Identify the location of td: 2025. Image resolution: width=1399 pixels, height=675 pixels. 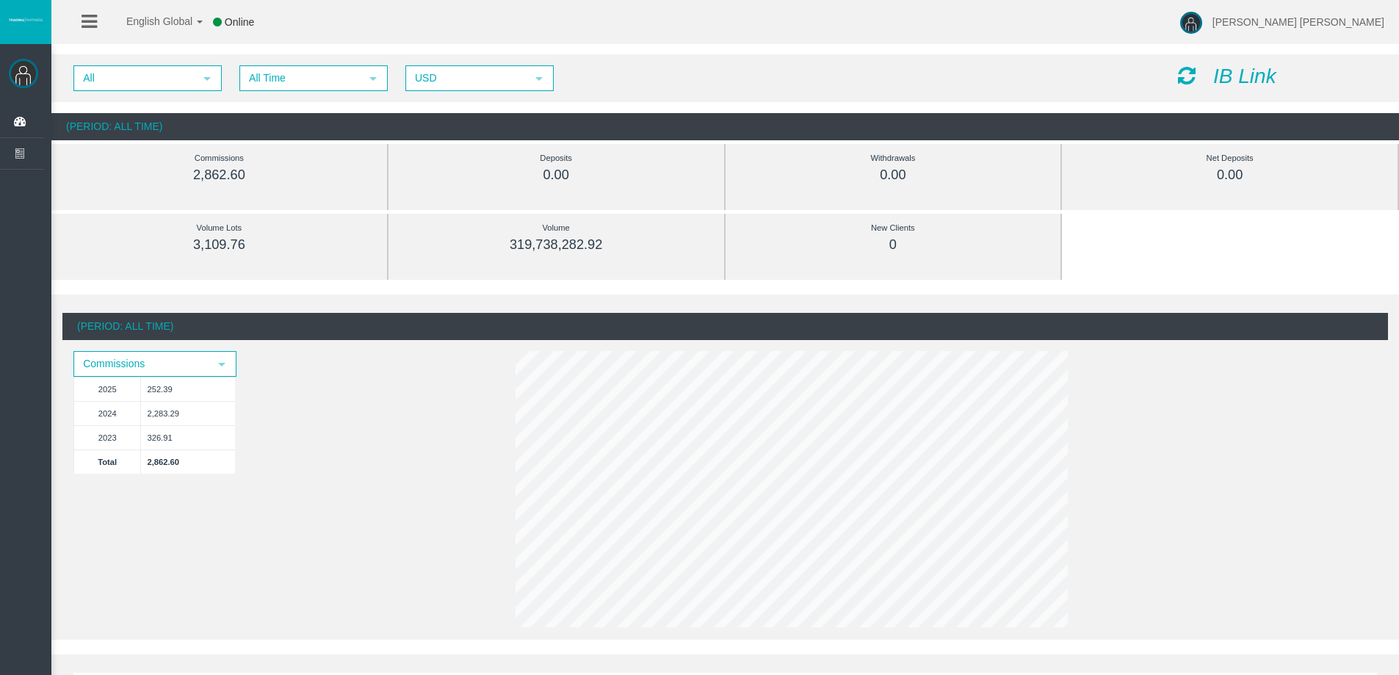
(107, 389).